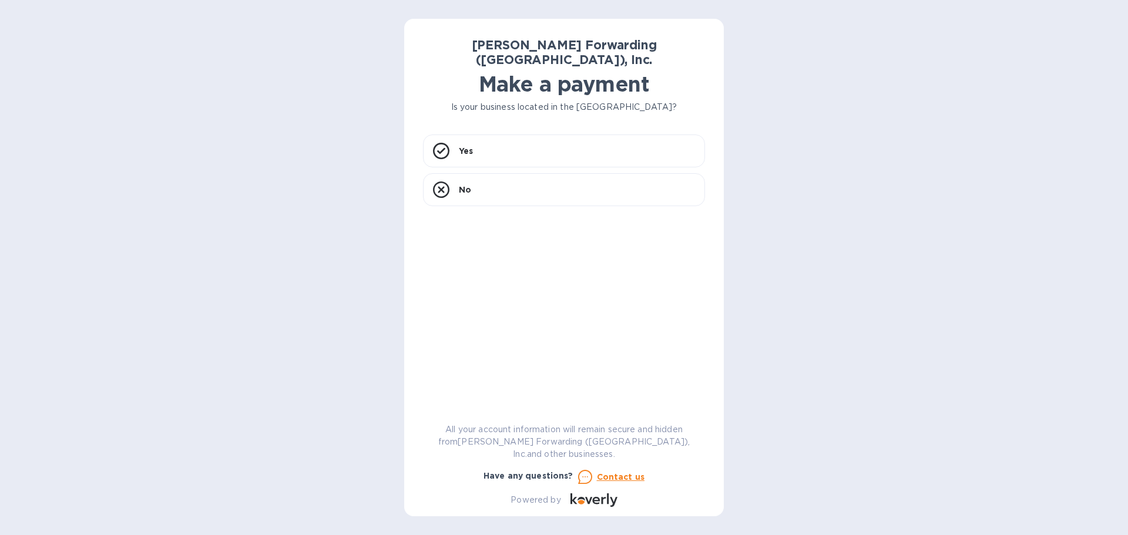  I want to click on p: Powered by, so click(535, 500).